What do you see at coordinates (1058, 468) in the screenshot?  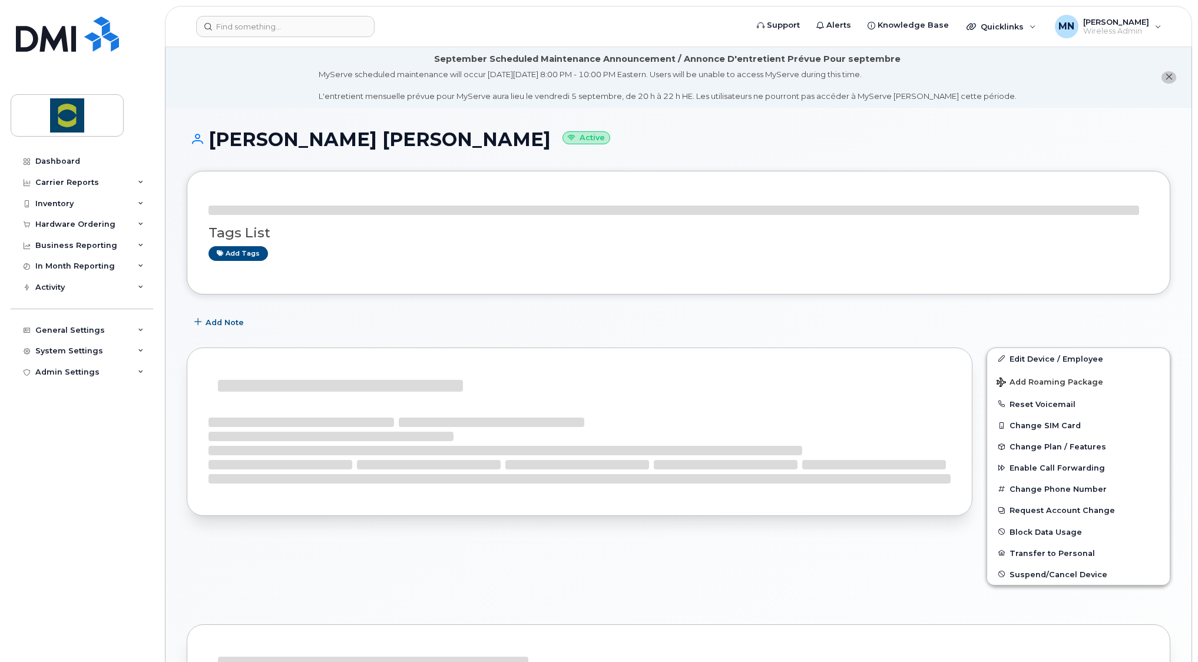 I see `span: Enable Call Forwarding` at bounding box center [1058, 468].